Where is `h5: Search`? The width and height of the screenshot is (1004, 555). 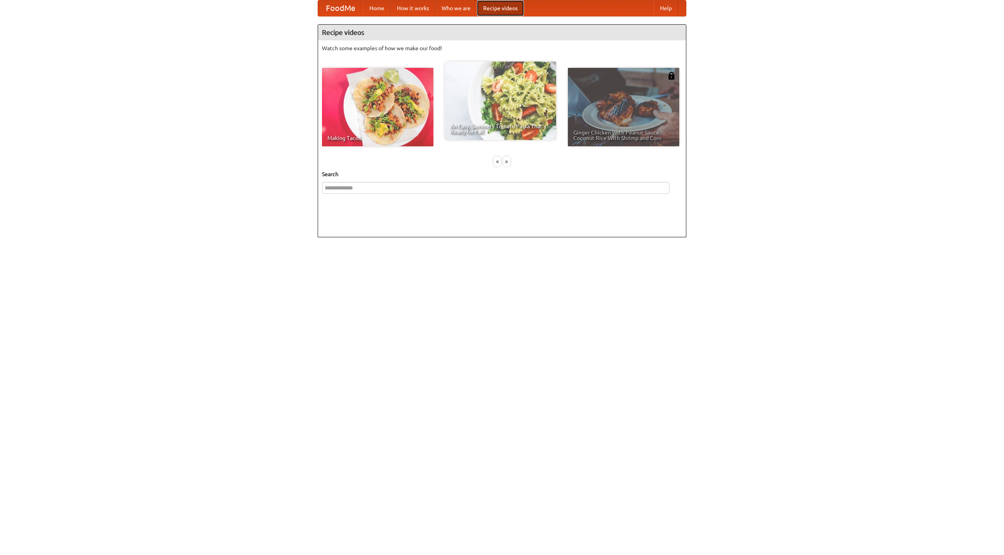 h5: Search is located at coordinates (502, 174).